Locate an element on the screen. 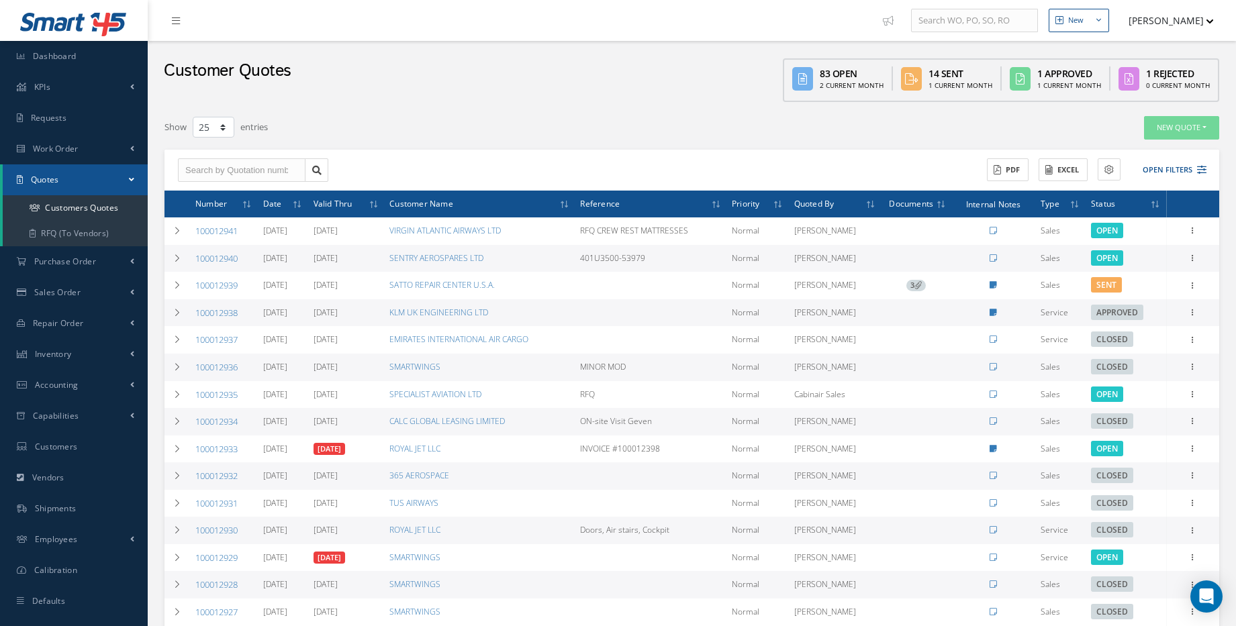  a: 100012931 is located at coordinates (216, 503).